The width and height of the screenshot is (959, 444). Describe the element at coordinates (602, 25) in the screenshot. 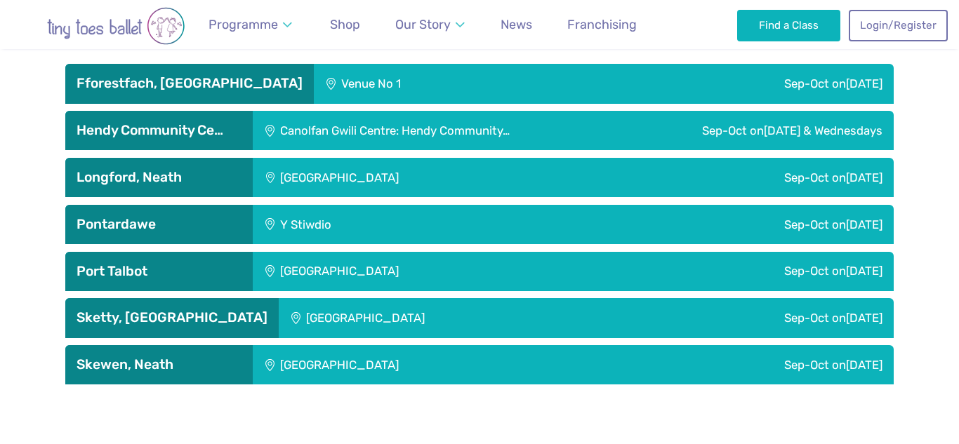

I see `a: Franchising` at that location.